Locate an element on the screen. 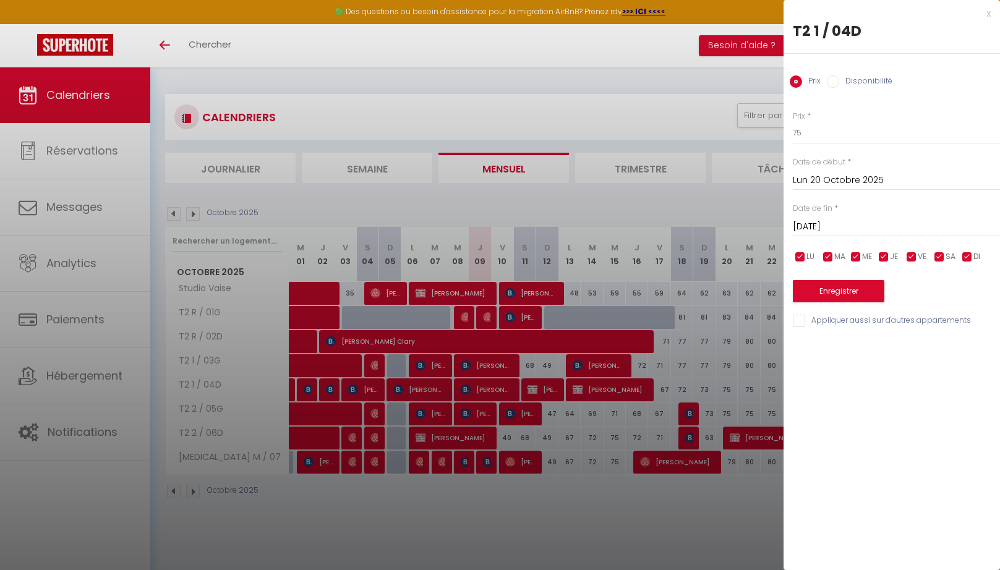 This screenshot has height=570, width=1000. div: T2 1 / 04D is located at coordinates (892, 31).